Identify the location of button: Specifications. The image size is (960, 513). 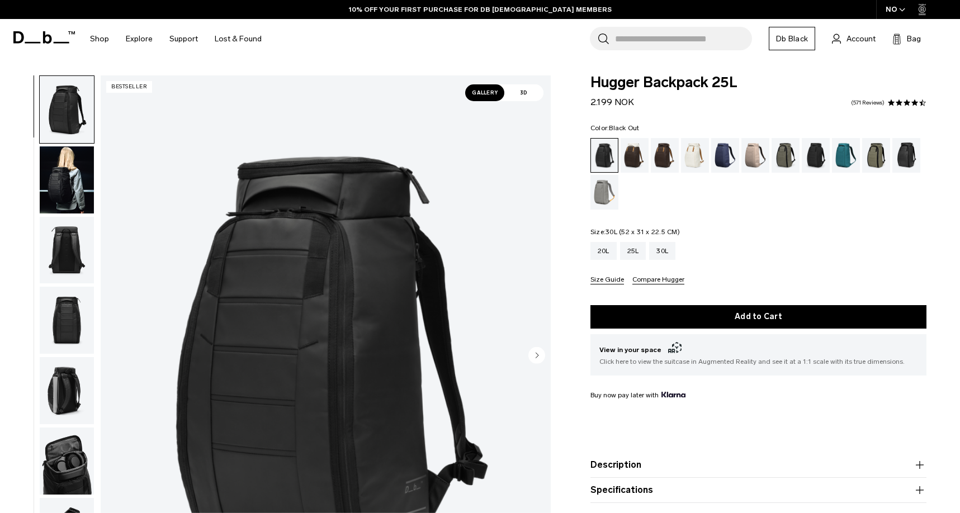
(758, 490).